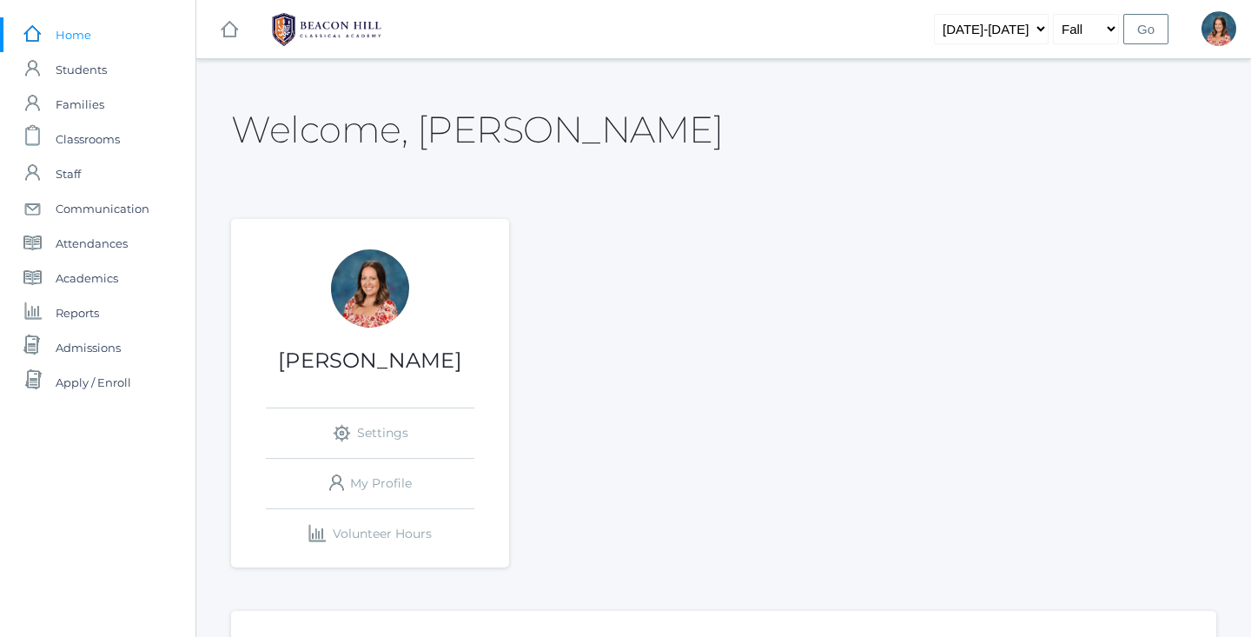 This screenshot has height=637, width=1251. Describe the element at coordinates (88, 348) in the screenshot. I see `span: Admissions` at that location.